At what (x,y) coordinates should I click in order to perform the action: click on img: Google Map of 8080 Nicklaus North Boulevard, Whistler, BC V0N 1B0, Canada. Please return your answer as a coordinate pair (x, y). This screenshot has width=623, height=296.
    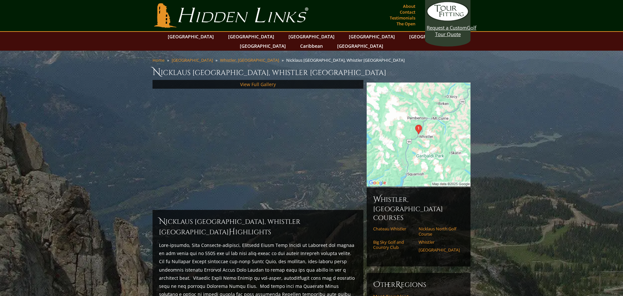
    Looking at the image, I should click on (419, 134).